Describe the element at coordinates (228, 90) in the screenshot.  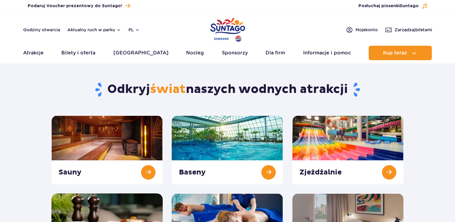
I see `h1: Odkryj naszych wodnych atrakcji` at that location.